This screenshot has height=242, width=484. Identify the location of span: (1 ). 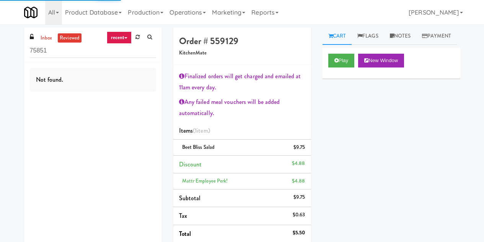
(201, 130).